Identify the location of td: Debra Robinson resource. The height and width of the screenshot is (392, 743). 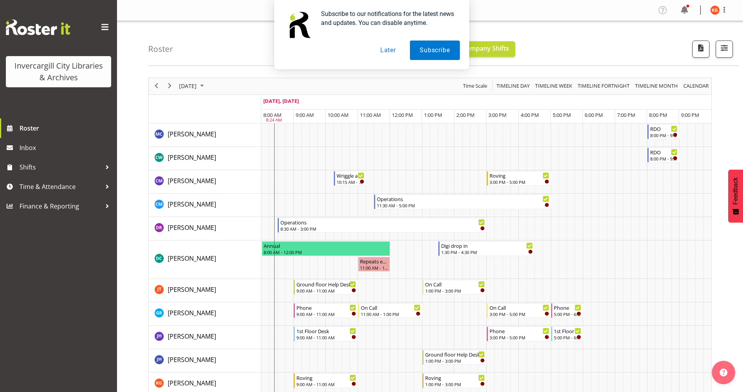
(205, 229).